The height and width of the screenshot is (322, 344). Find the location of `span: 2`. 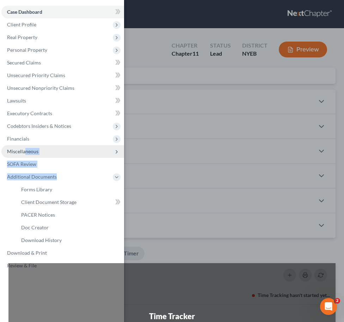

span: 2 is located at coordinates (337, 301).